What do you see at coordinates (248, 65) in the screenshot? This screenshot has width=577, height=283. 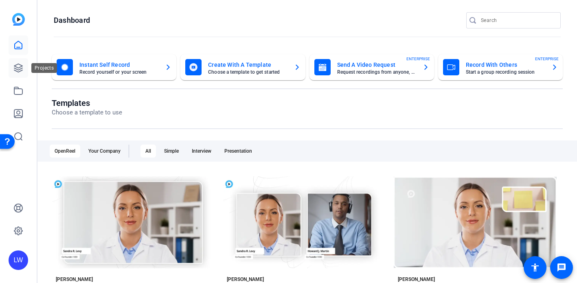 I see `mat-card-title: Create With A Template` at bounding box center [248, 65].